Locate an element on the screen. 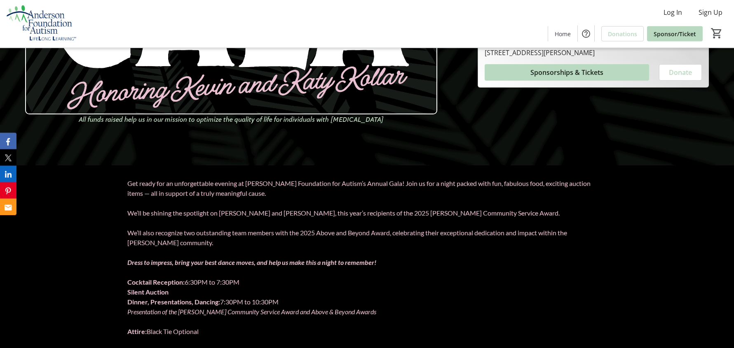  button: Sponsorships & Tickets is located at coordinates (567, 72).